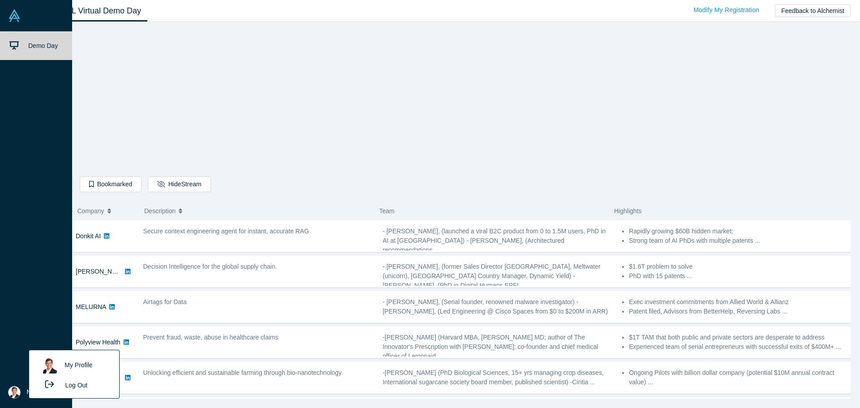 The height and width of the screenshot is (408, 860). What do you see at coordinates (165, 302) in the screenshot?
I see `span: Airtags for Data` at bounding box center [165, 302].